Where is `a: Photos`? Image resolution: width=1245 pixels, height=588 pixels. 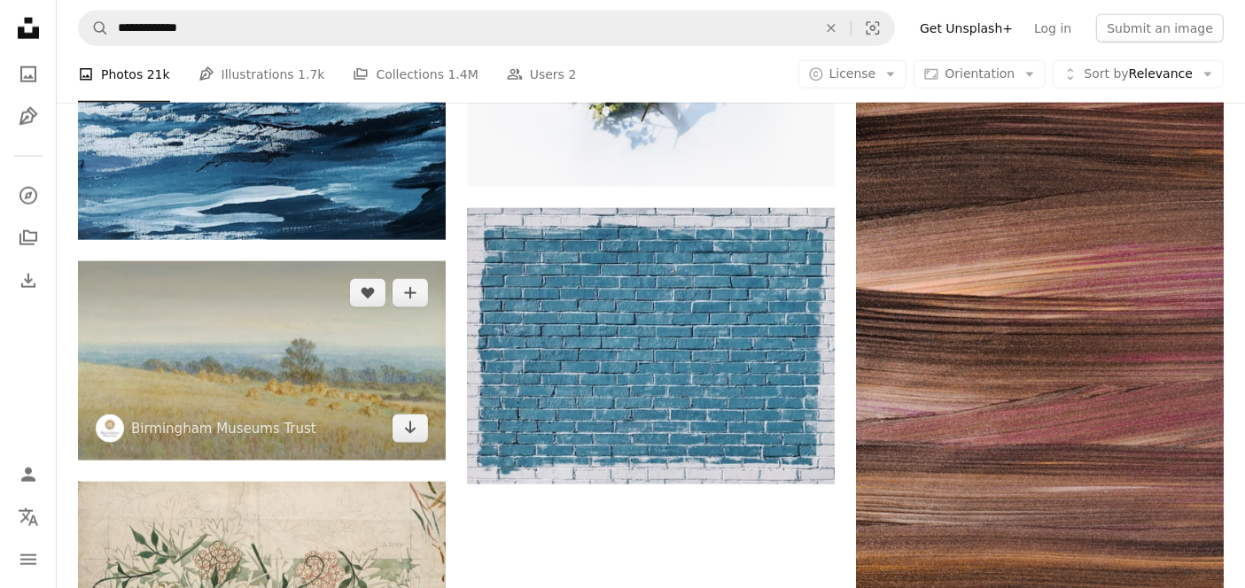
a: Photos is located at coordinates (28, 74).